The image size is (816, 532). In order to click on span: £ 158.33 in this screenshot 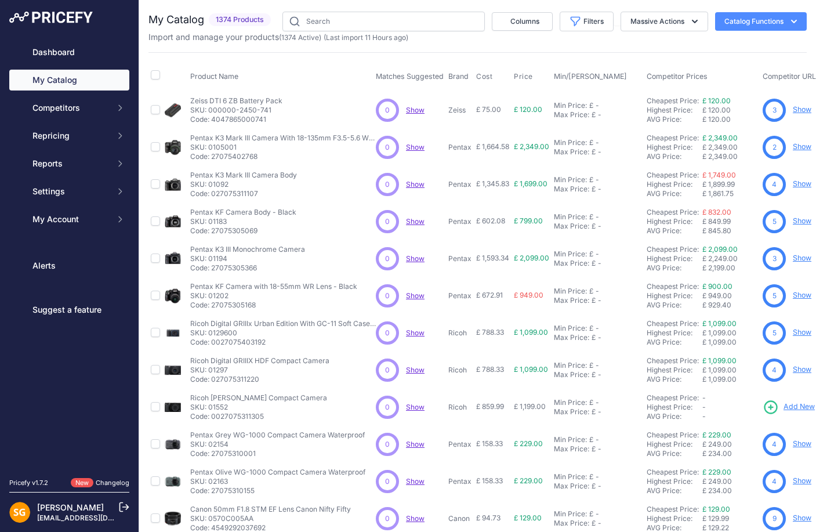, I will do `click(489, 443)`.